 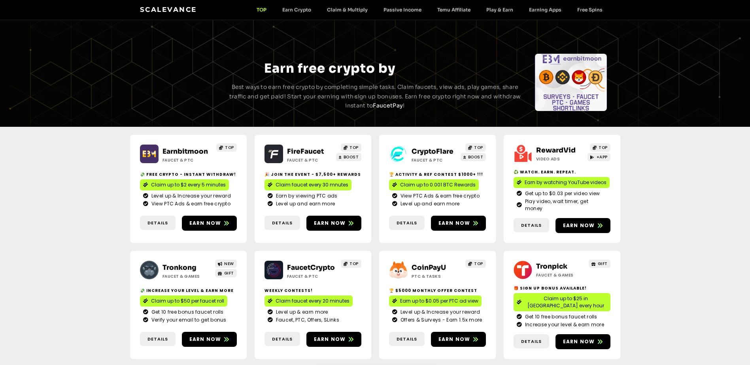 What do you see at coordinates (188, 174) in the screenshot?
I see `h2: 💸 Free crypto - Instant withdraw!` at bounding box center [188, 174].